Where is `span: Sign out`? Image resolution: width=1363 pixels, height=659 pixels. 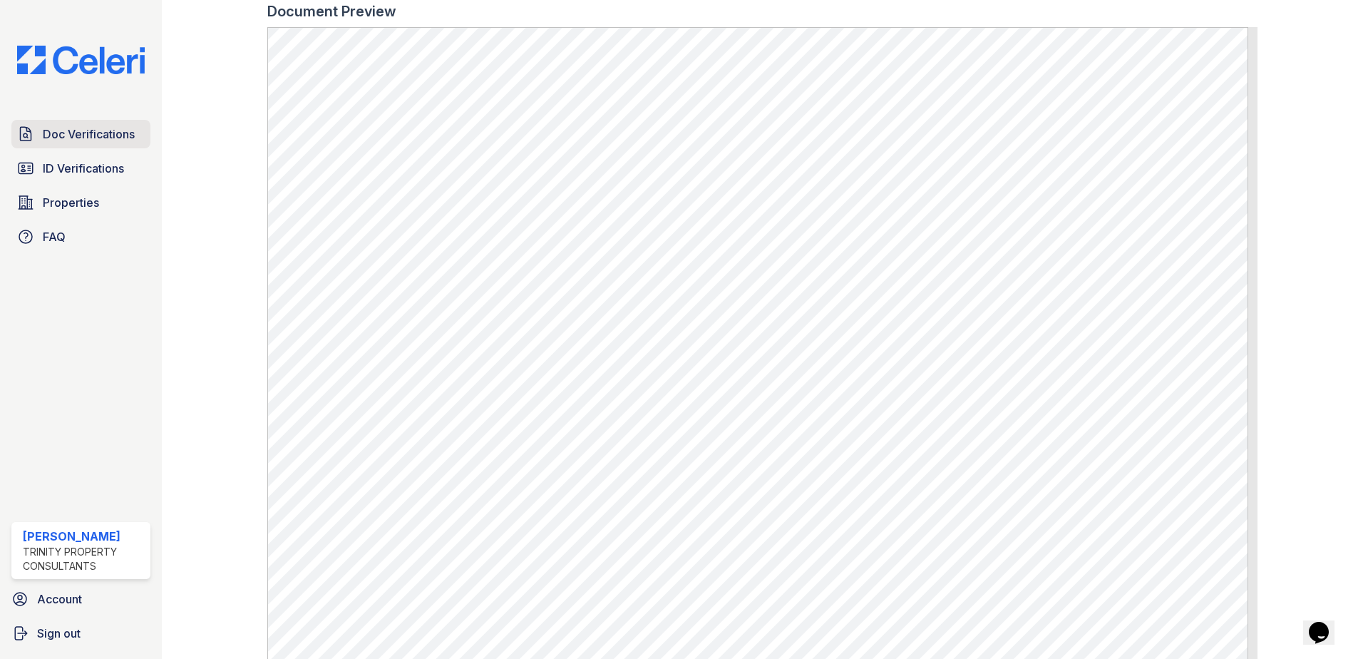 span: Sign out is located at coordinates (58, 633).